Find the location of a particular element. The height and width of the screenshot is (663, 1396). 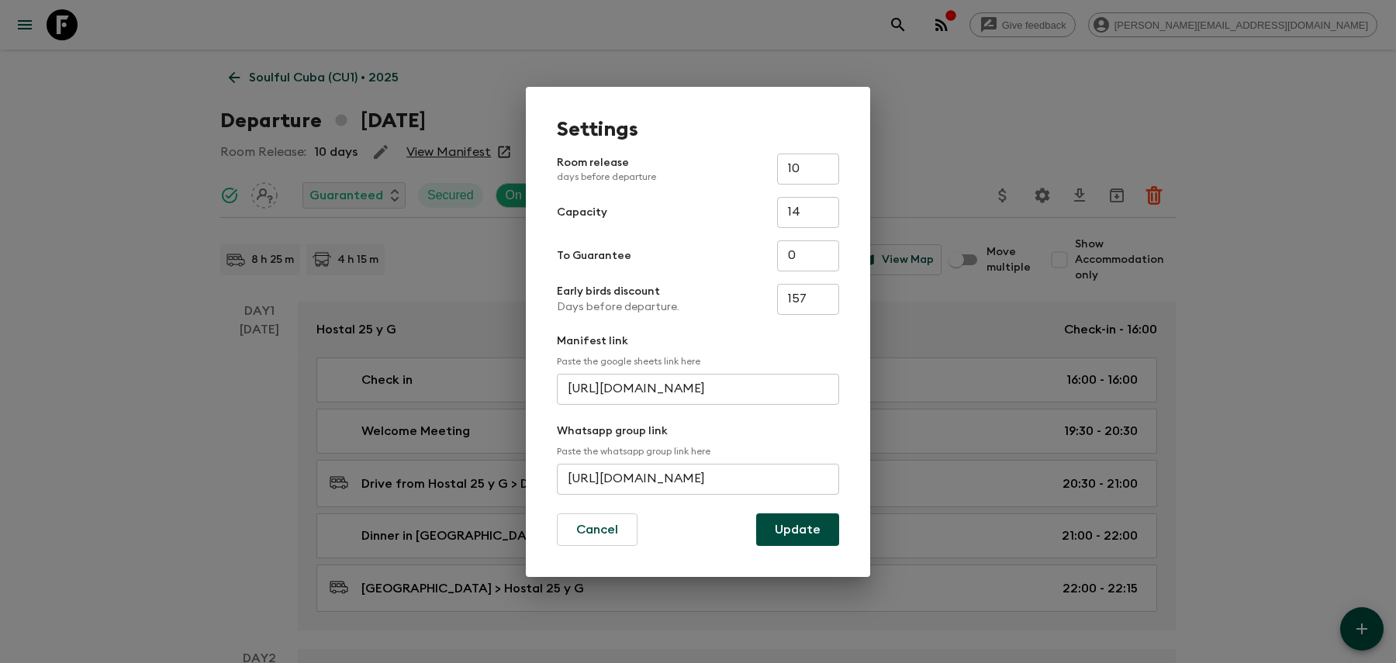

h1: Settings is located at coordinates (698, 129).